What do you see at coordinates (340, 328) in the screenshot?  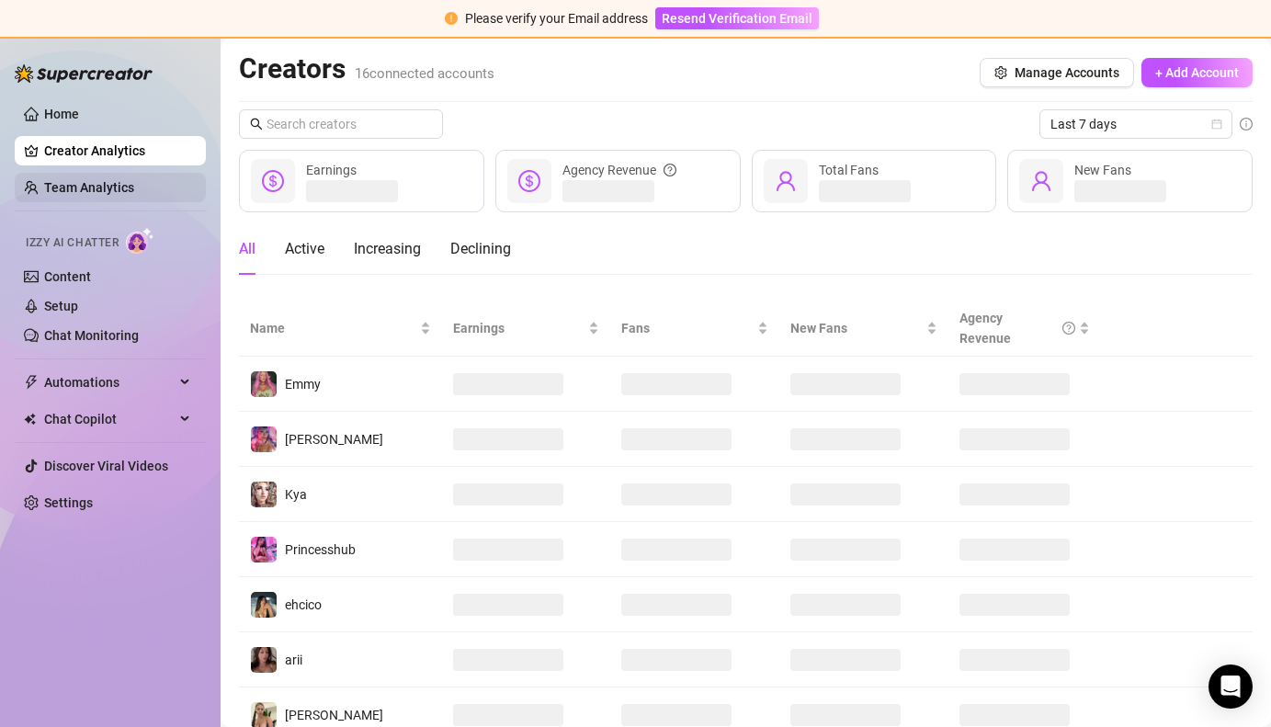 I see `th: Name` at bounding box center [340, 328].